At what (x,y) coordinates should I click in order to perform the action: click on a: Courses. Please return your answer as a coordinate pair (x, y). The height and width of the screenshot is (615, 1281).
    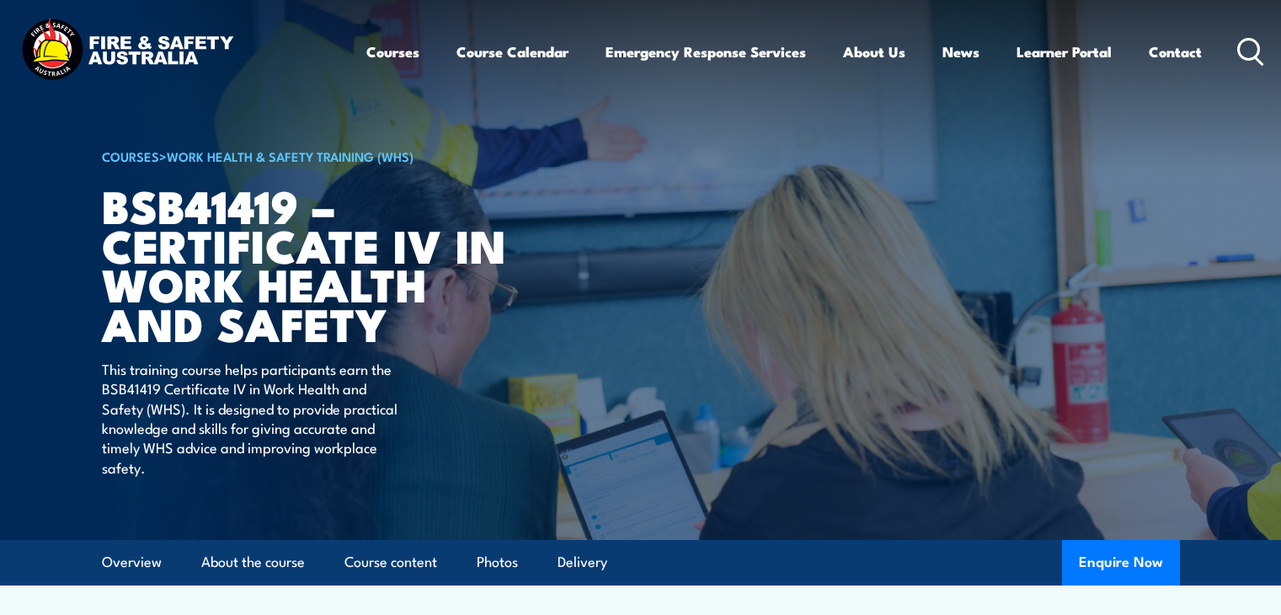
    Looking at the image, I should click on (393, 51).